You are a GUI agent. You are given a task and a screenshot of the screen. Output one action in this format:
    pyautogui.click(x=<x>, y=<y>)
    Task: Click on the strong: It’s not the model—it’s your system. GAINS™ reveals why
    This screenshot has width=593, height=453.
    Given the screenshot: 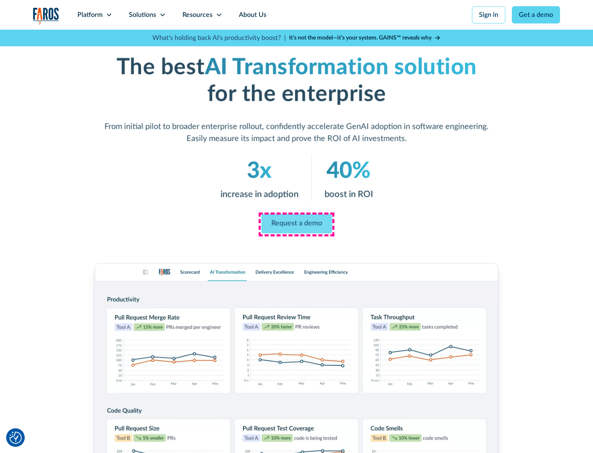 What is the action you would take?
    pyautogui.click(x=361, y=38)
    